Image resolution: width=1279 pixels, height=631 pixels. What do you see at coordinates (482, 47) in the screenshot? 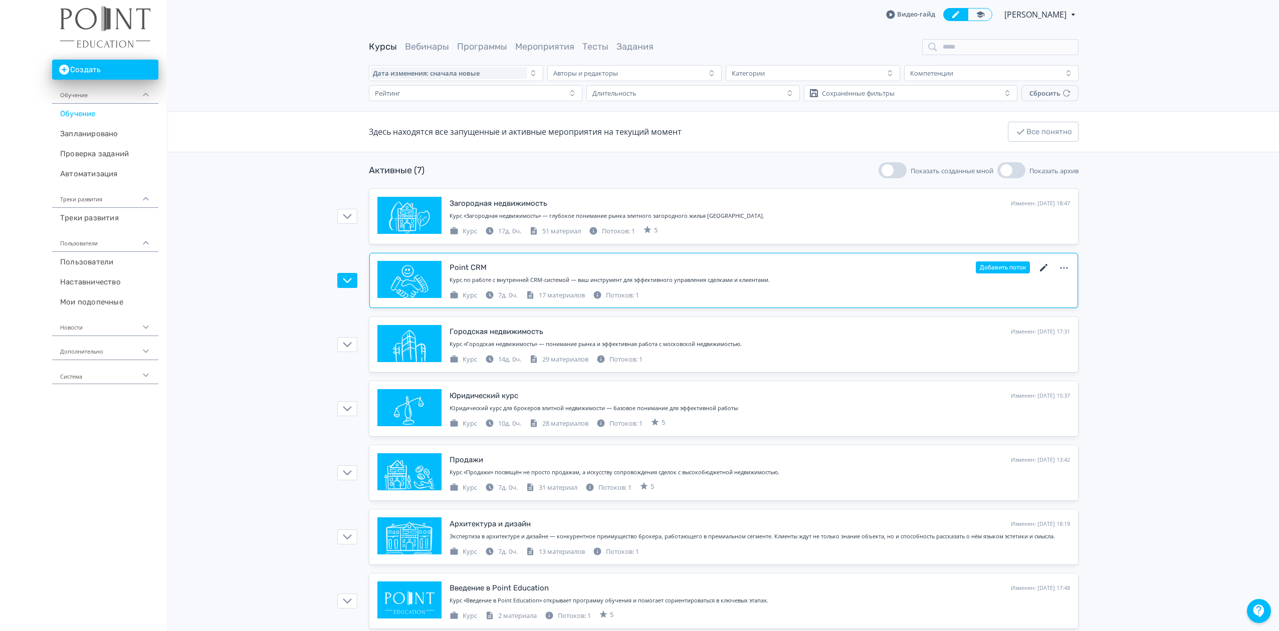
I see `a: Программы` at bounding box center [482, 47].